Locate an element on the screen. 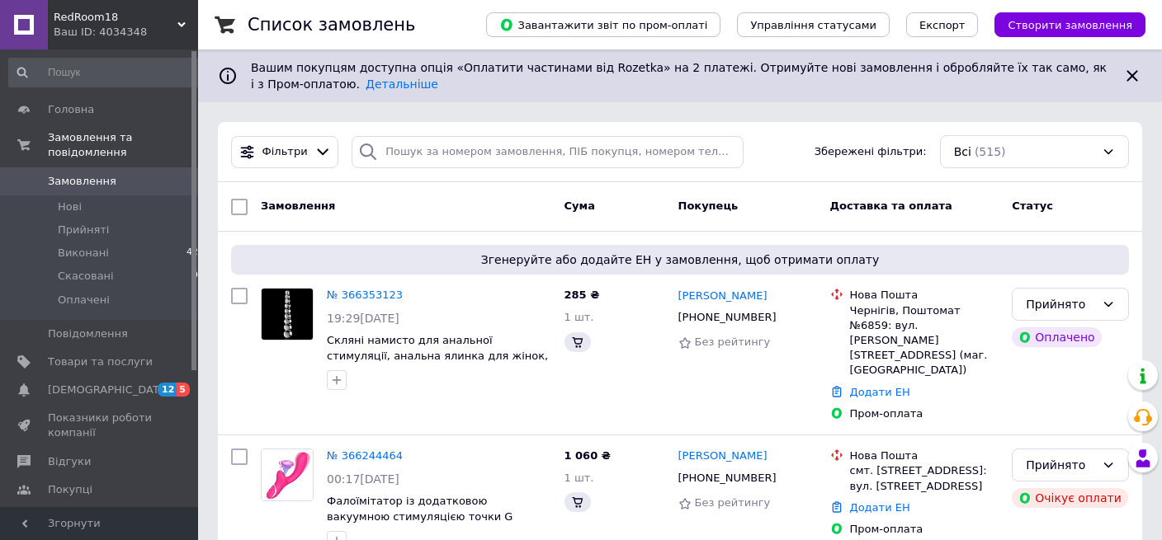 Image resolution: width=1162 pixels, height=540 pixels. span: Cума is located at coordinates (579, 205).